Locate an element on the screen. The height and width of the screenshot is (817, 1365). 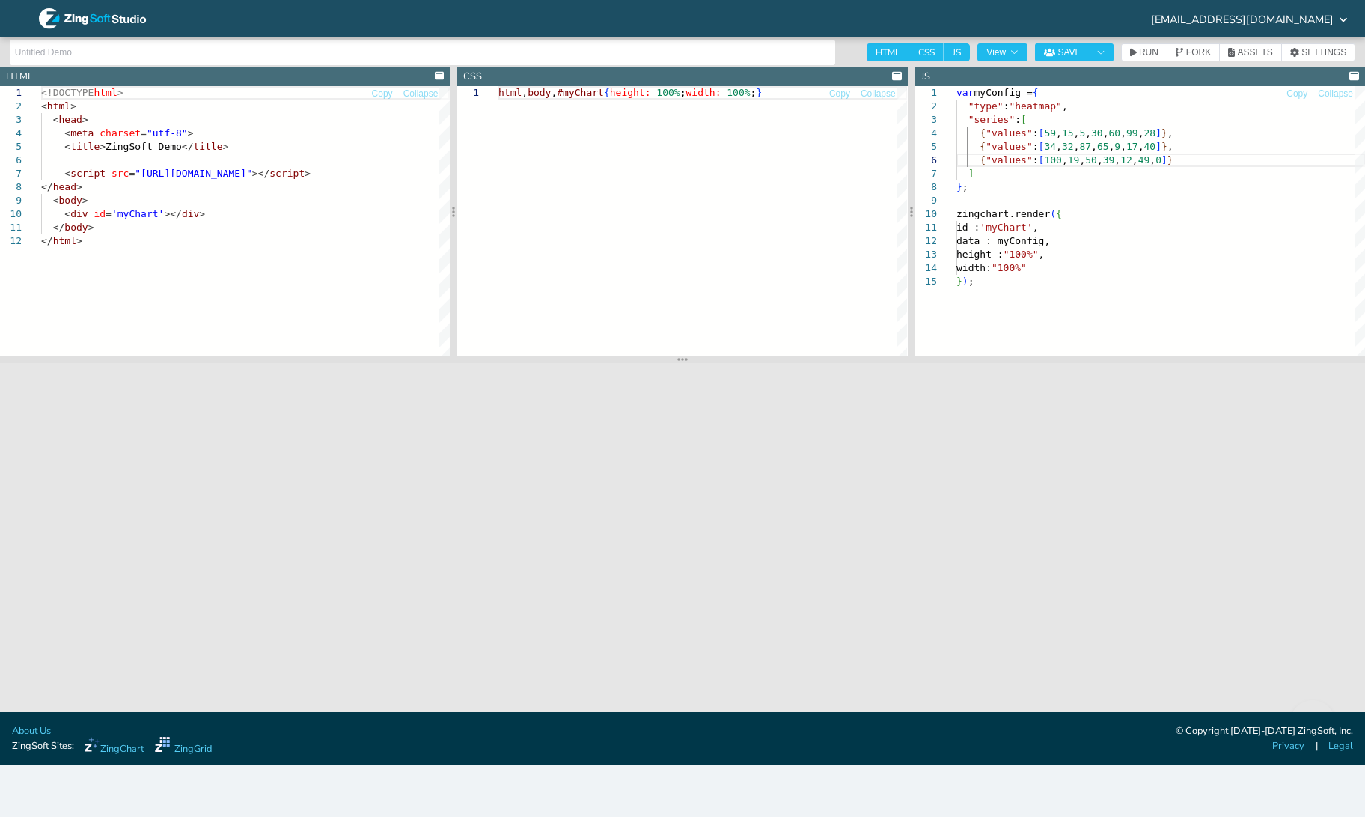
div: 15 is located at coordinates (926, 281).